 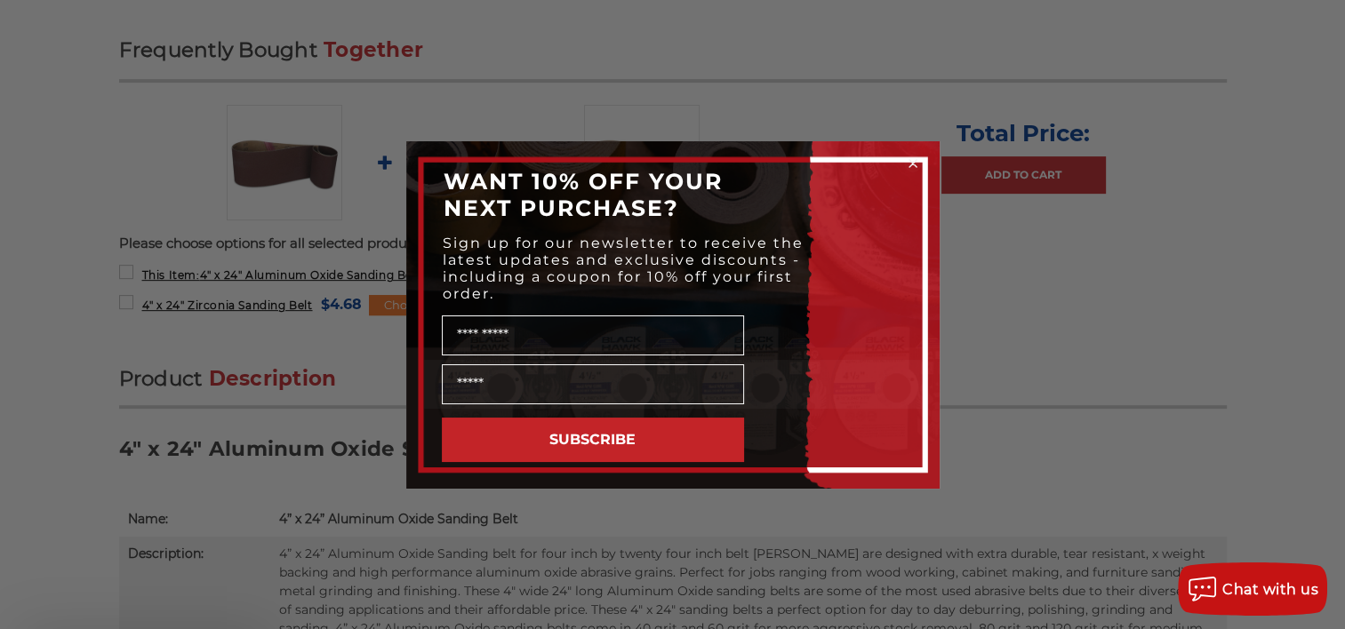 What do you see at coordinates (583, 195) in the screenshot?
I see `span: WANT 10% OFF YOUR NEXT PURCHASE?` at bounding box center [583, 195].